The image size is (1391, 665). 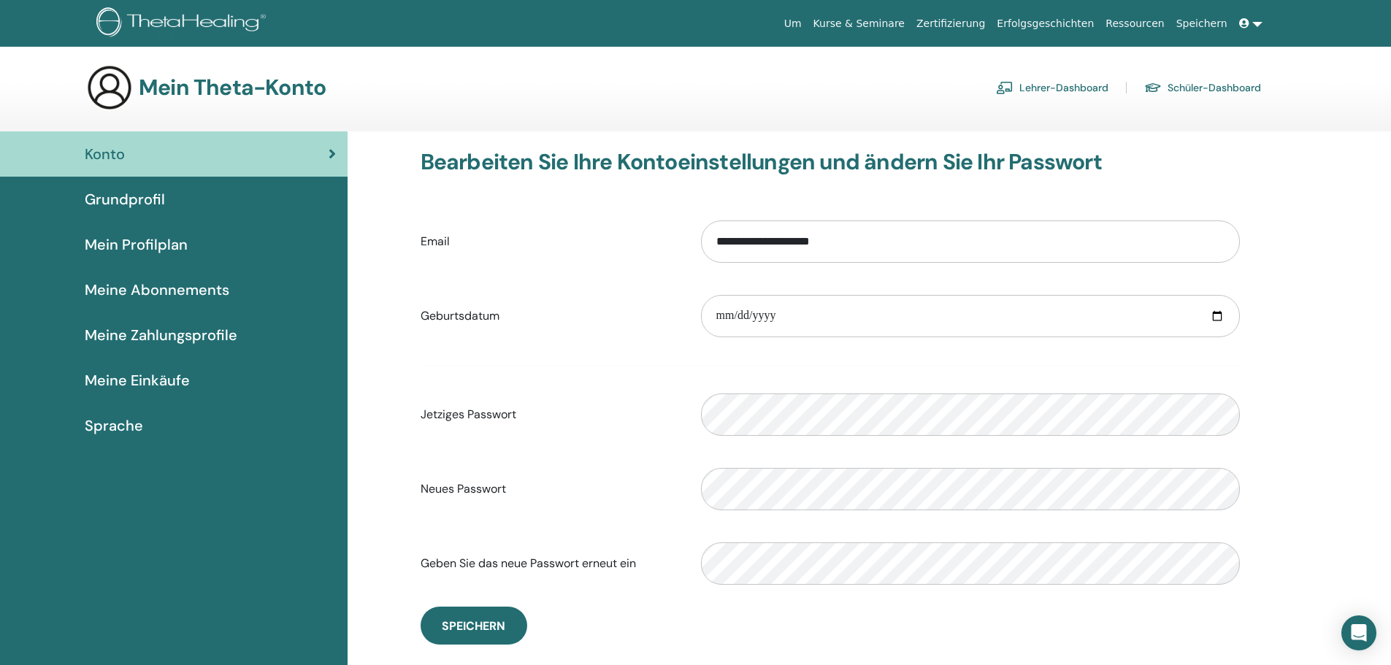 I want to click on img: graduation-cap.svg, so click(x=1153, y=88).